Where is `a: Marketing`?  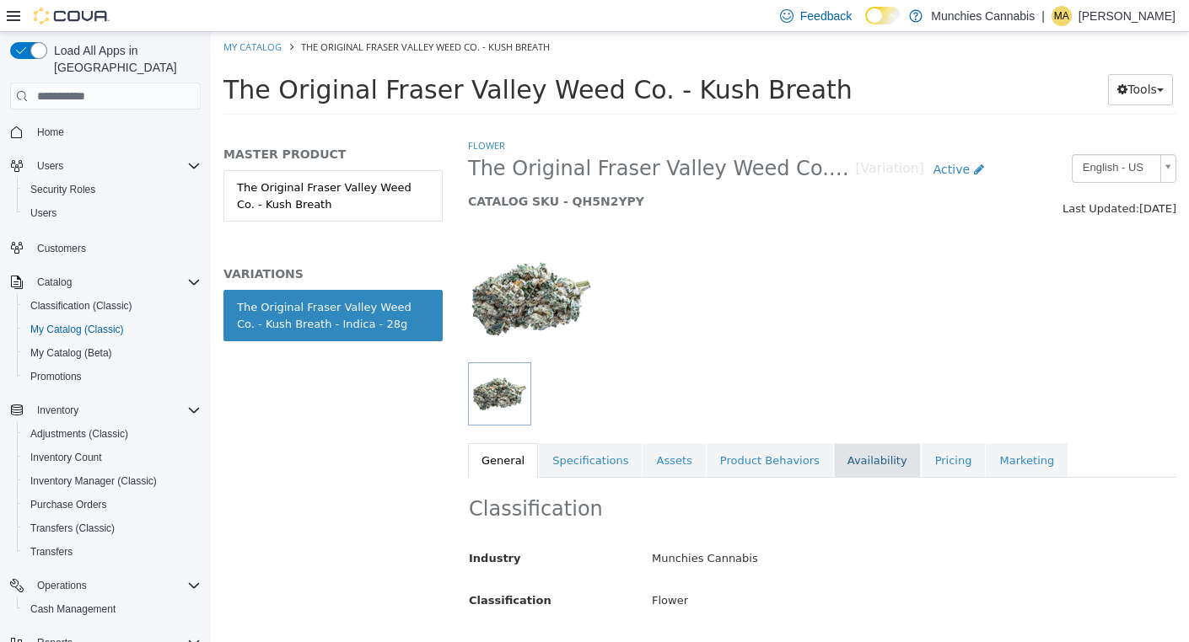
a: Marketing is located at coordinates (815, 429).